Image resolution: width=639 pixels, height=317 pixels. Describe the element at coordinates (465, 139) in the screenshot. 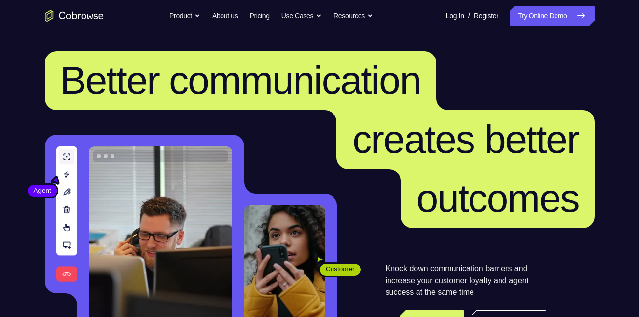

I see `span: creates better` at that location.